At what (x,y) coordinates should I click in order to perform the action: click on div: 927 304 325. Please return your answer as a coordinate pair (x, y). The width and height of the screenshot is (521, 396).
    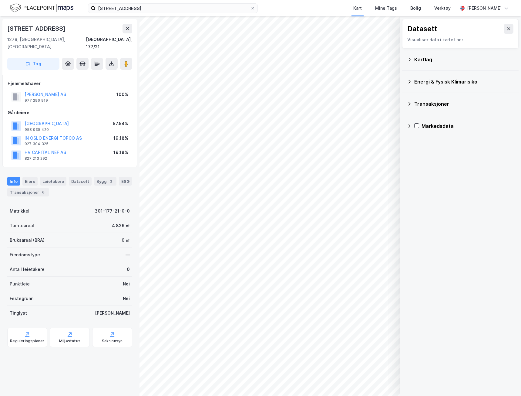
    Looking at the image, I should click on (36, 144).